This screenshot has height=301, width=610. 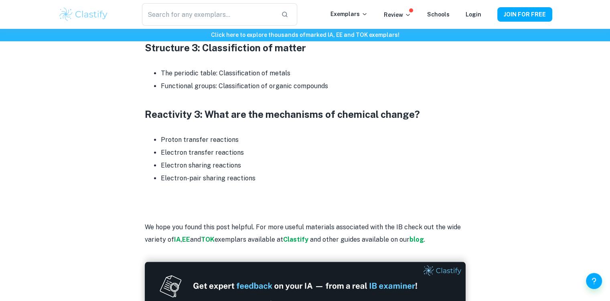 I want to click on a: Clastify, so click(x=296, y=239).